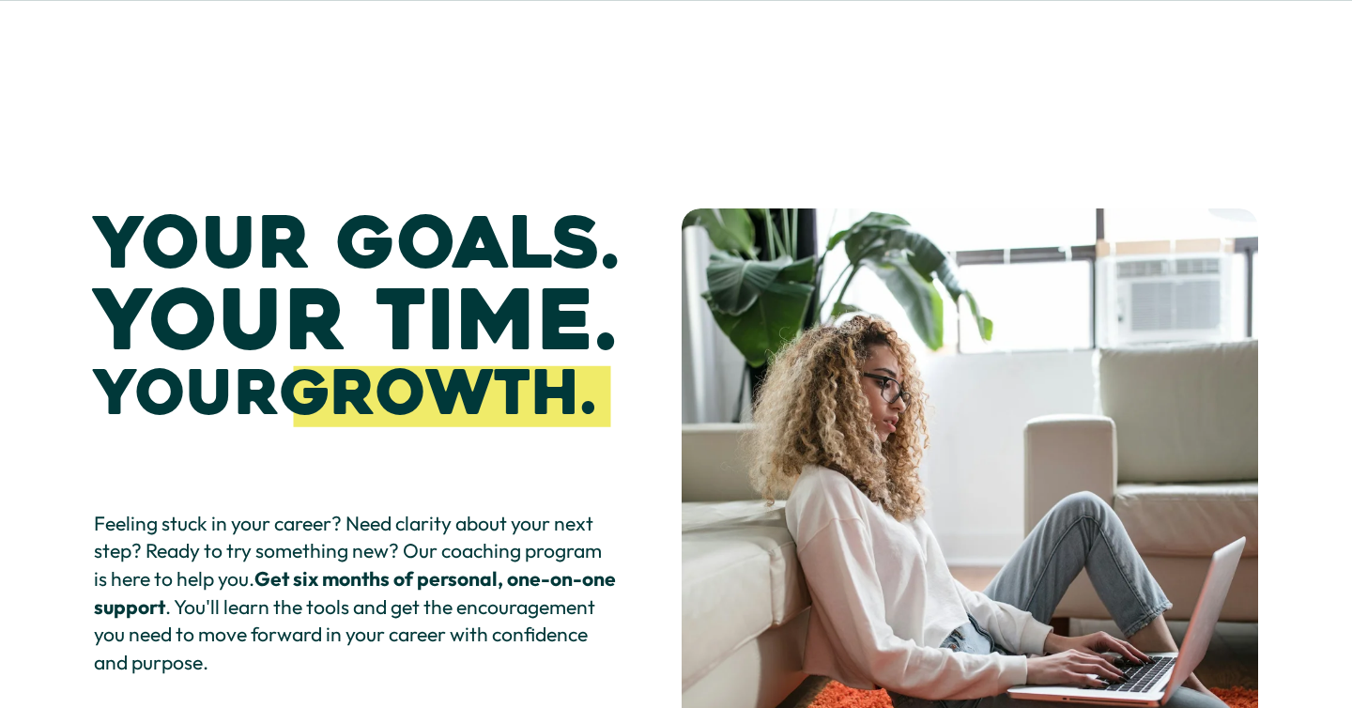 The image size is (1352, 708). Describe the element at coordinates (356, 244) in the screenshot. I see `h1: Your Goals.` at that location.